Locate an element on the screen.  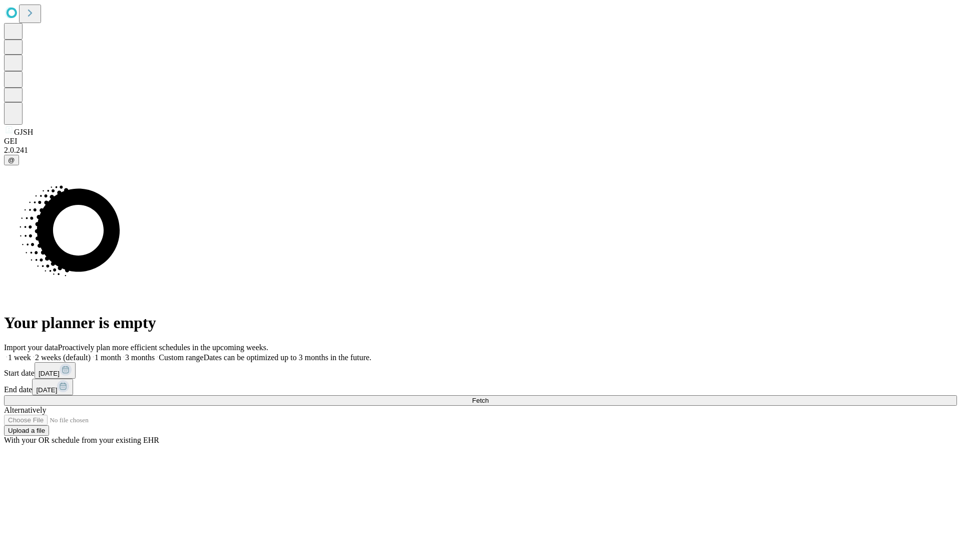
span: With your OR schedule from your existing EHR is located at coordinates (82, 440).